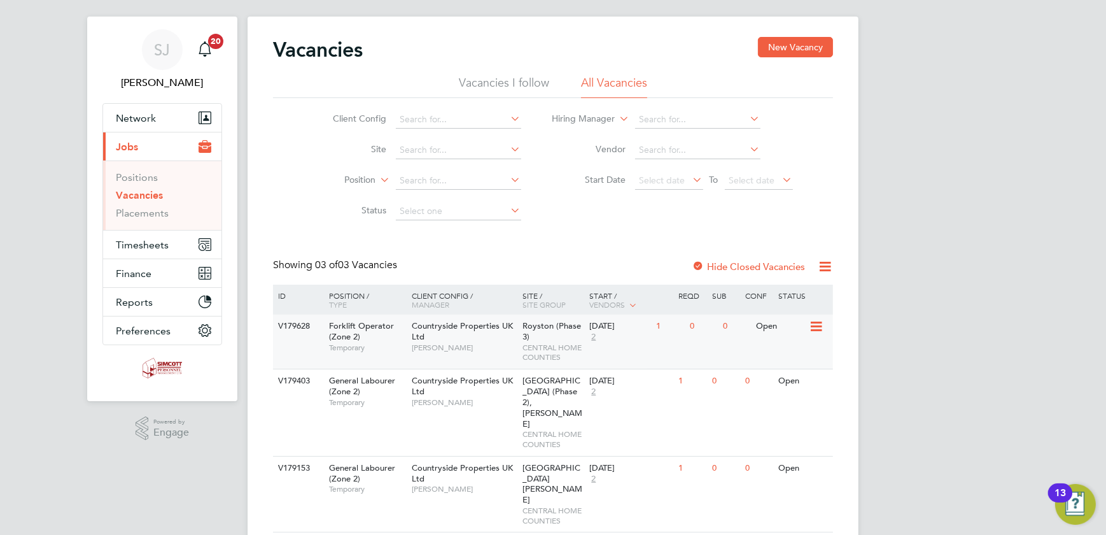 This screenshot has height=535, width=1106. What do you see at coordinates (205, 50) in the screenshot?
I see `a: 20` at bounding box center [205, 50].